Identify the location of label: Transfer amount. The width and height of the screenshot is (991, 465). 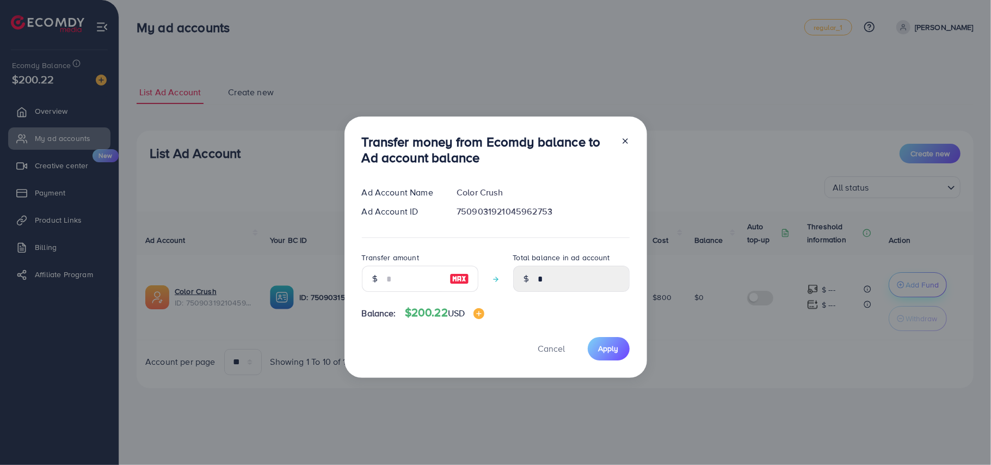
(390, 257).